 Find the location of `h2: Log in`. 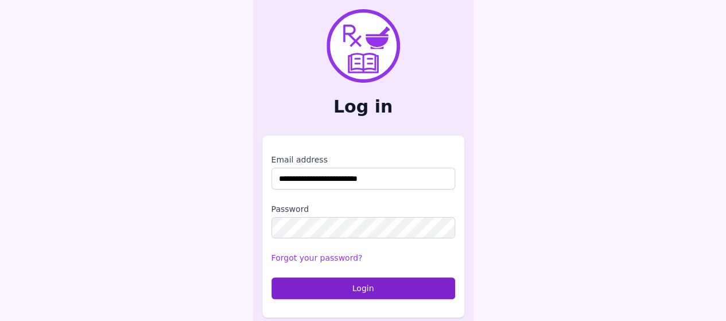

h2: Log in is located at coordinates (363, 107).